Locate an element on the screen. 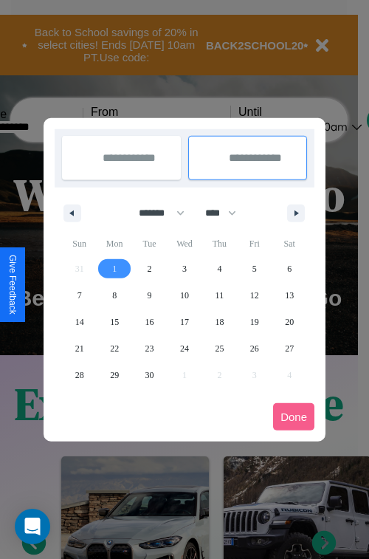  button: 6 is located at coordinates (289, 269).